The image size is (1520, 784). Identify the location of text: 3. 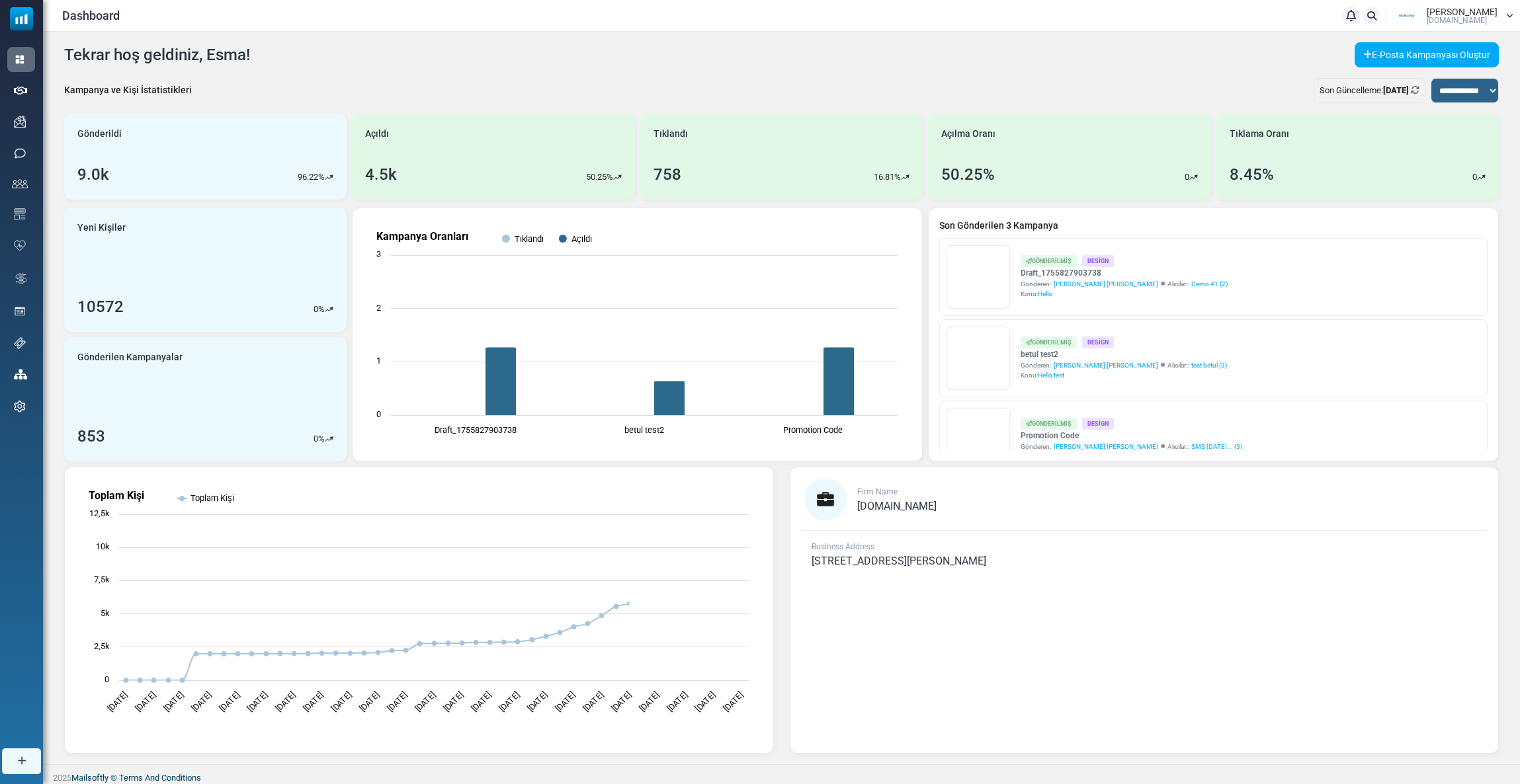
(379, 254).